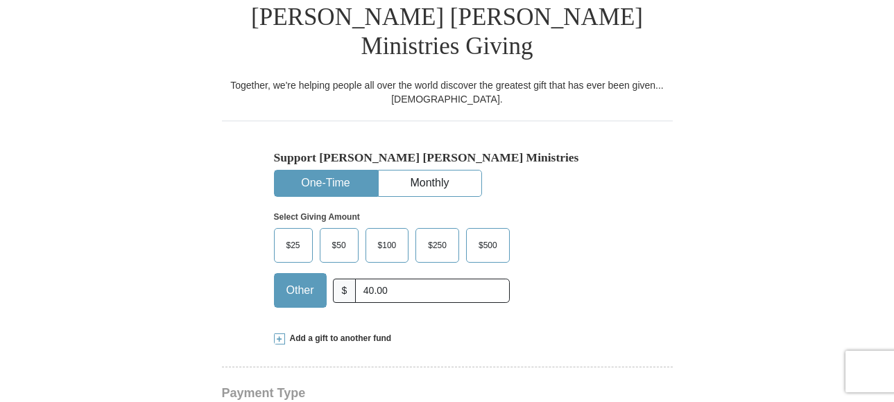 The width and height of the screenshot is (894, 402). What do you see at coordinates (300, 290) in the screenshot?
I see `span: Other` at bounding box center [300, 290].